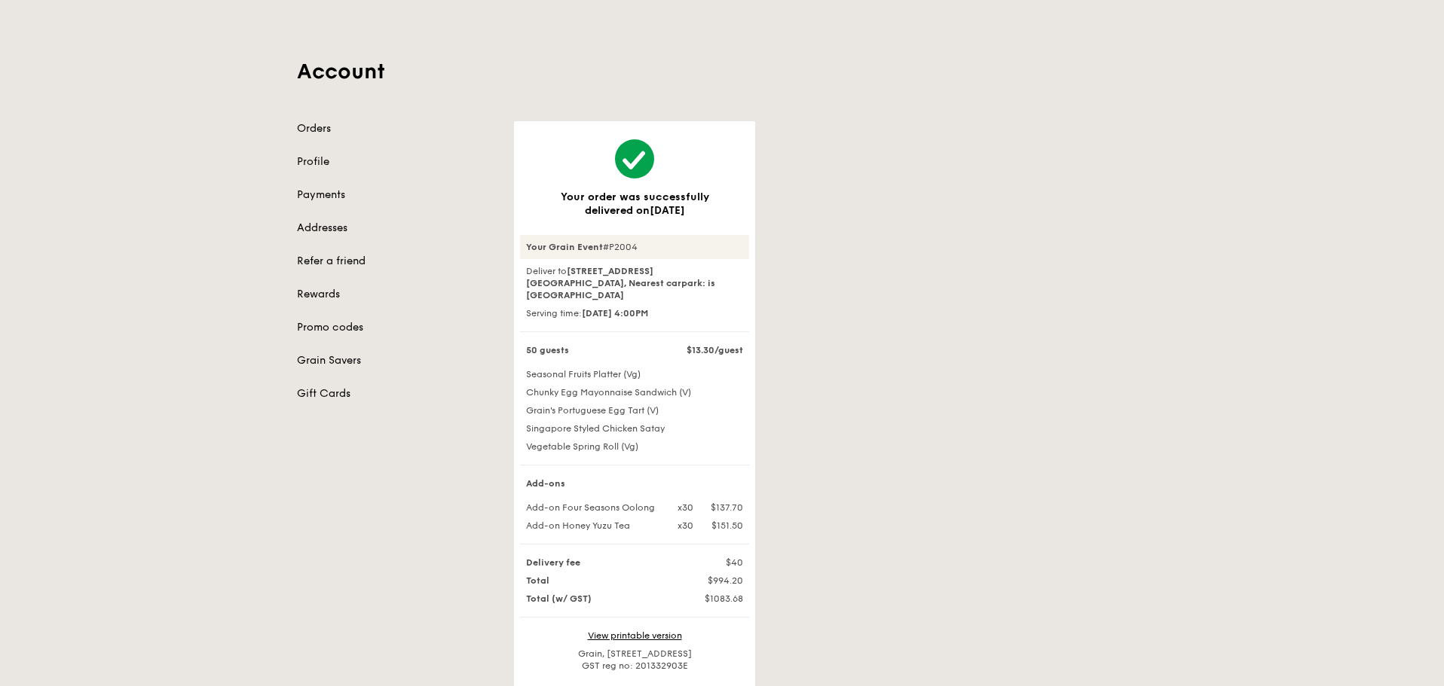 Image resolution: width=1444 pixels, height=686 pixels. Describe the element at coordinates (553, 563) in the screenshot. I see `strong: Delivery fee` at that location.